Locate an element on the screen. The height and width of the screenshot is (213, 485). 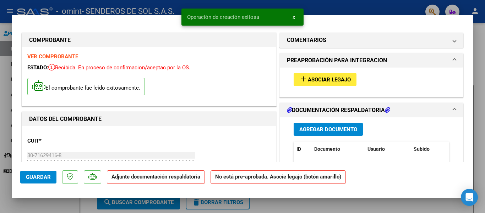
button: x is located at coordinates (294, 17).